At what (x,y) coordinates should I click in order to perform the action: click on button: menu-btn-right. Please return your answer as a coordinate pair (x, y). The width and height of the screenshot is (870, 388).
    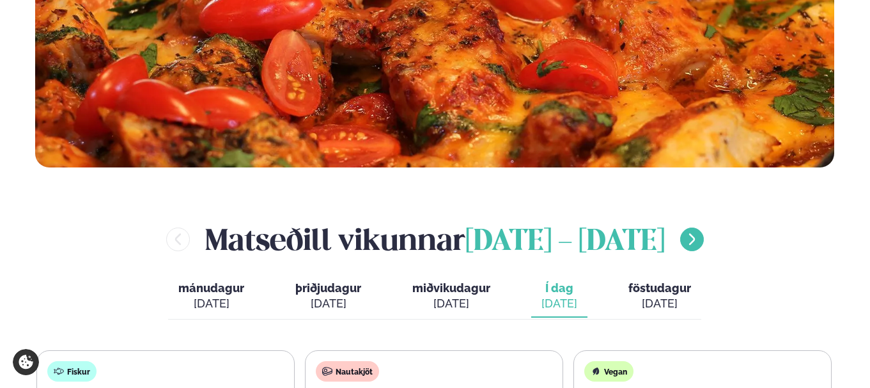
    Looking at the image, I should click on (692, 239).